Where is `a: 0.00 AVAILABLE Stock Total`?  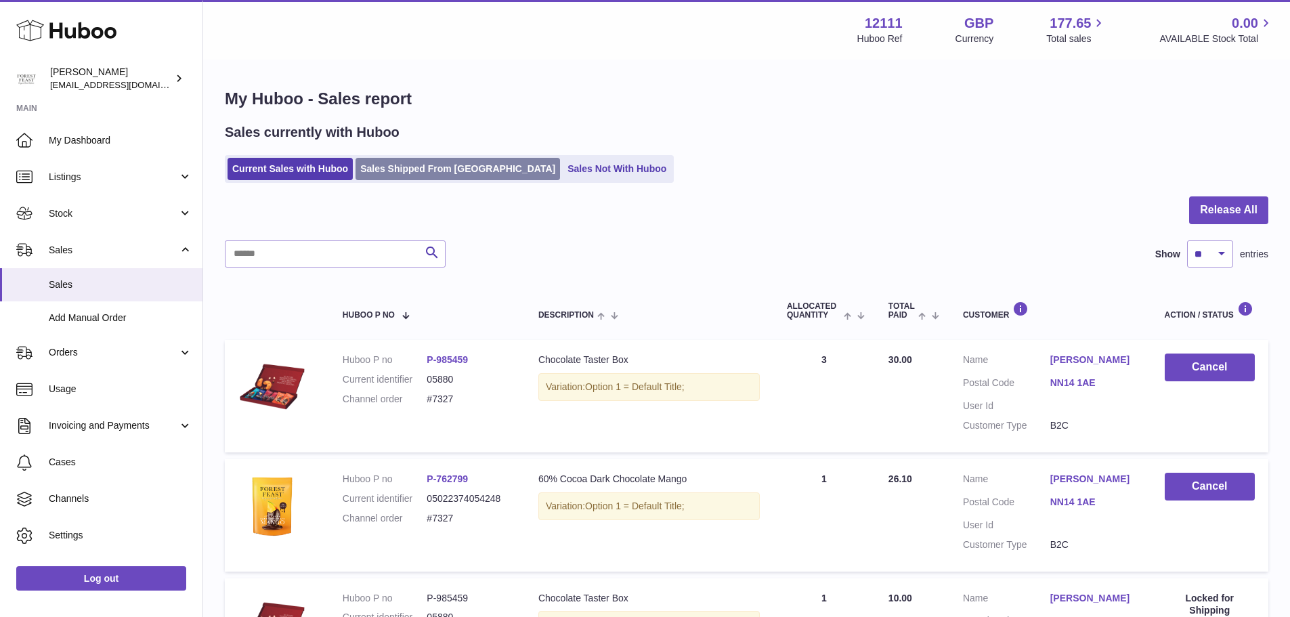 a: 0.00 AVAILABLE Stock Total is located at coordinates (1216, 30).